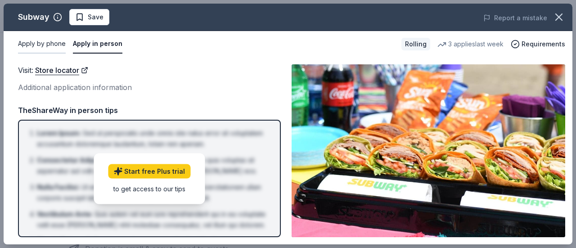 Image resolution: width=576 pixels, height=248 pixels. What do you see at coordinates (149, 110) in the screenshot?
I see `div: TheShareWay in person tips` at bounding box center [149, 110].